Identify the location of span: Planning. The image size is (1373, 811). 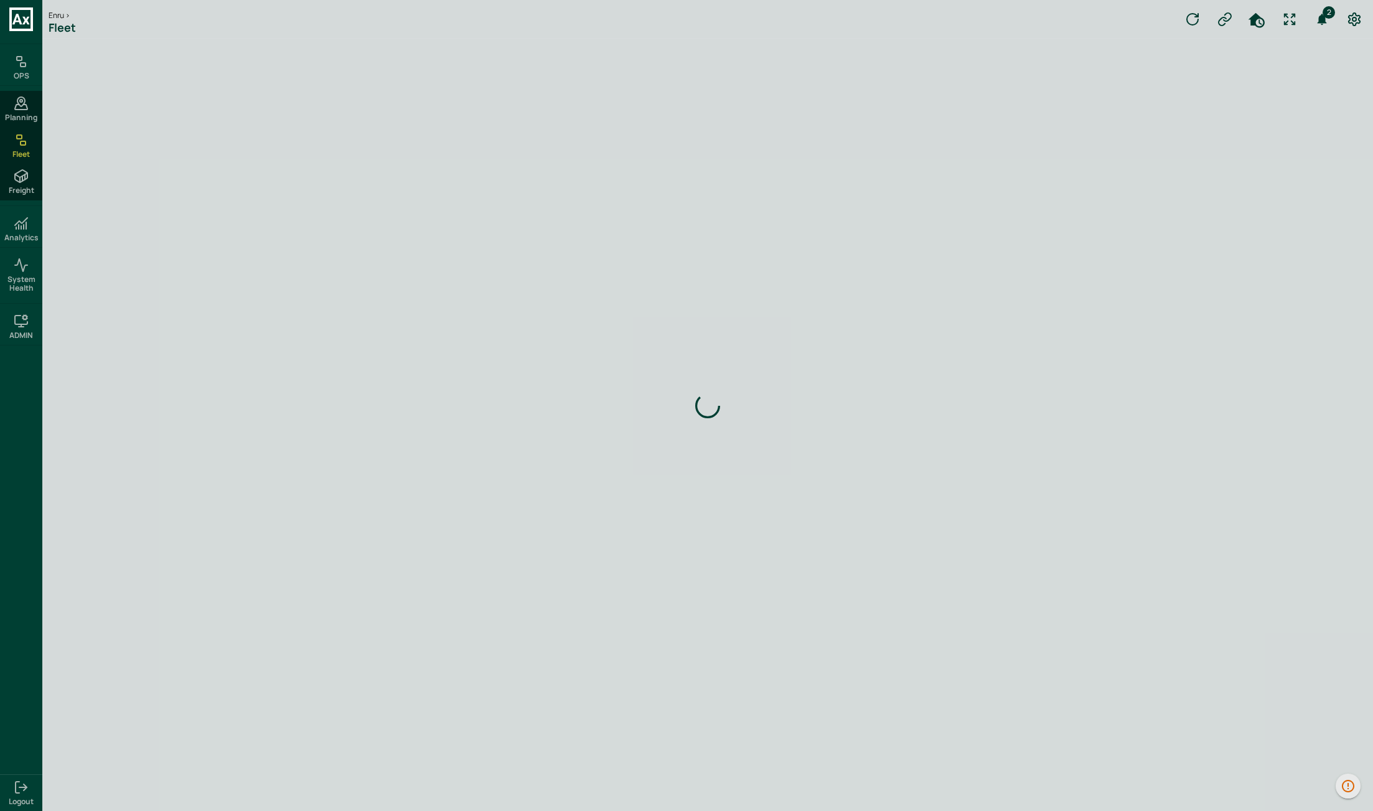
(21, 118).